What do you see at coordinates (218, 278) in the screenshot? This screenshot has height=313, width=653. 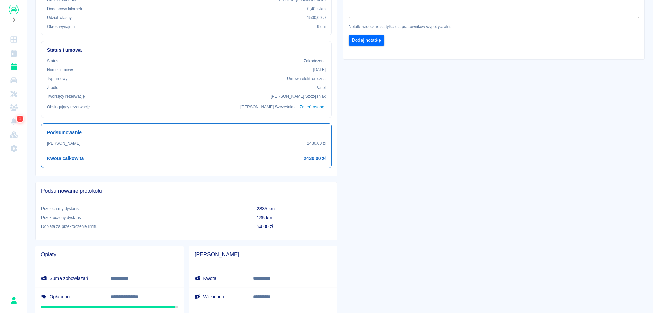 I see `h6: Kwota` at bounding box center [218, 278].